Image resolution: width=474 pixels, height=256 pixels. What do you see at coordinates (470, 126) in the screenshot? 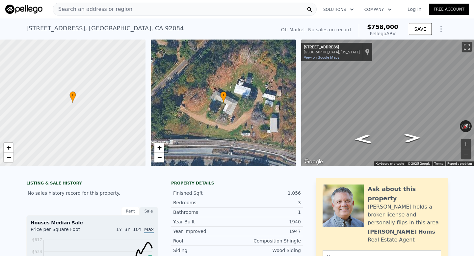
I see `button: Rotate clockwise` at bounding box center [470, 126].